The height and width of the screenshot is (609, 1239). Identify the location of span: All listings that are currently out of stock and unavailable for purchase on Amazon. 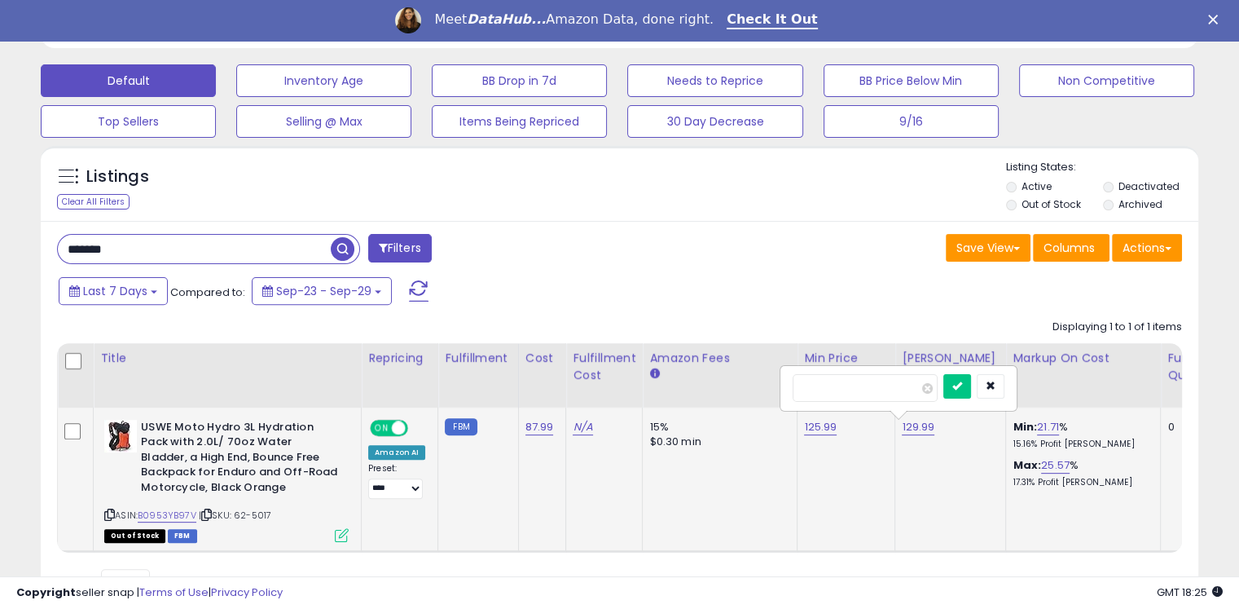
(134, 535).